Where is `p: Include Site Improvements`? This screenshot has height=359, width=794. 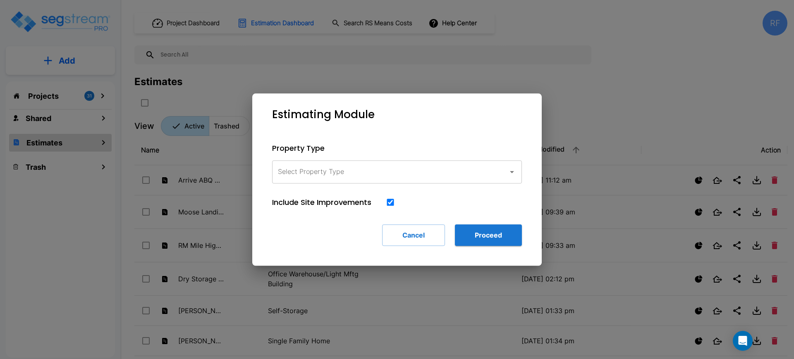 p: Include Site Improvements is located at coordinates (322, 202).